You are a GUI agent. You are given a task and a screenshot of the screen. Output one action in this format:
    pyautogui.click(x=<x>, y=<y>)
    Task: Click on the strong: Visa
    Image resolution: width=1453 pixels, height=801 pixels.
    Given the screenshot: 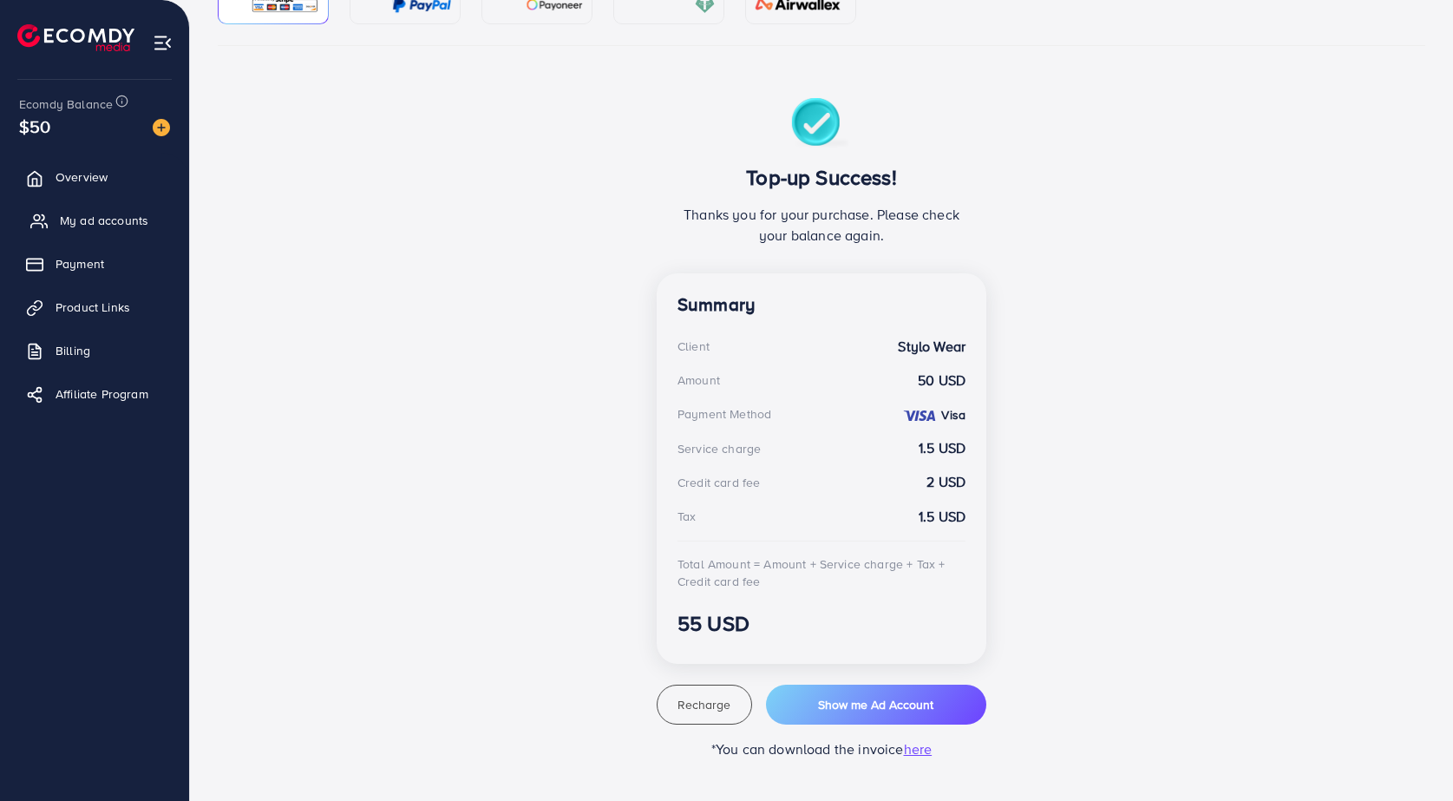 What is the action you would take?
    pyautogui.click(x=954, y=415)
    